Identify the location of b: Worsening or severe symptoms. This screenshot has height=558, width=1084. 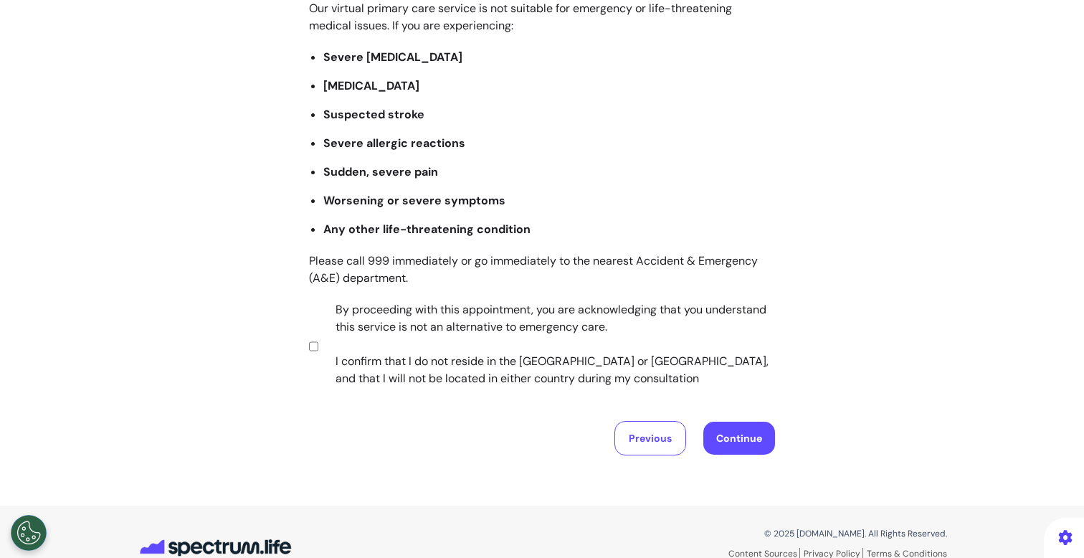
(415, 200).